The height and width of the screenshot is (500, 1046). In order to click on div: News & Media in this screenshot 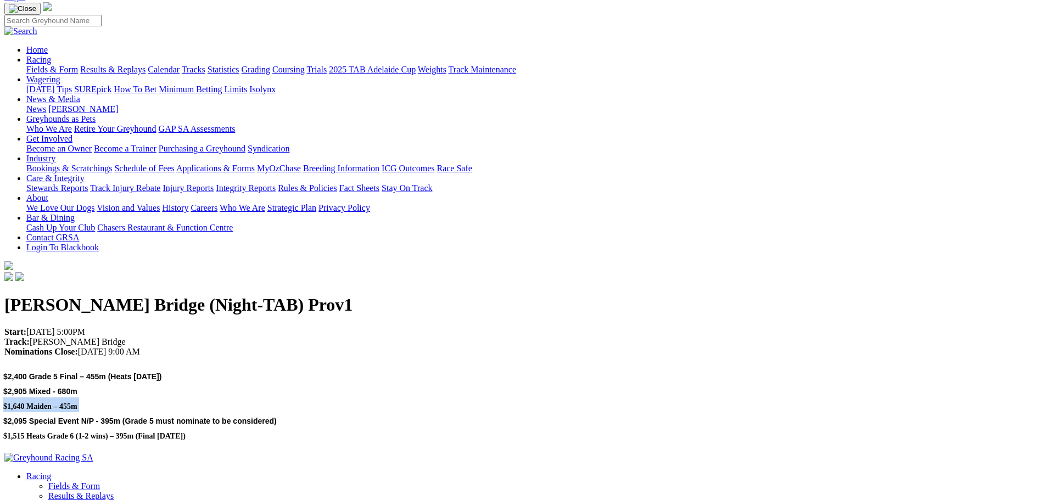, I will do `click(533, 109)`.